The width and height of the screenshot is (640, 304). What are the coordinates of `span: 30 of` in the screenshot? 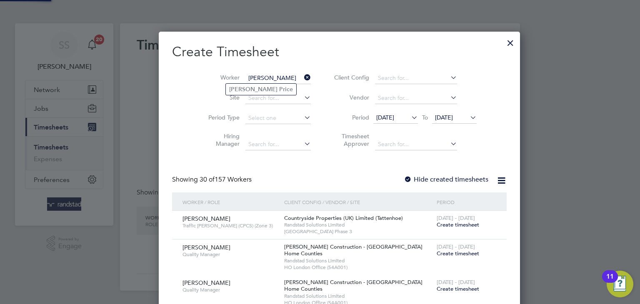 It's located at (207, 180).